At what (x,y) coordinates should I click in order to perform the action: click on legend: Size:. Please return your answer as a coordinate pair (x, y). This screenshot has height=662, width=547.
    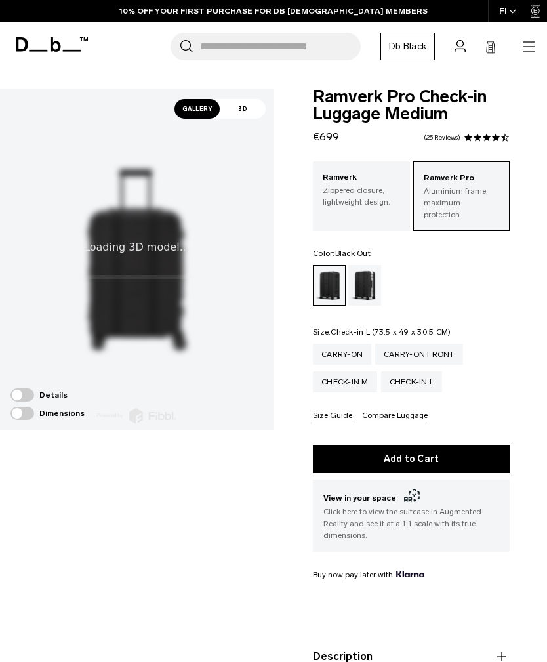
    Looking at the image, I should click on (382, 332).